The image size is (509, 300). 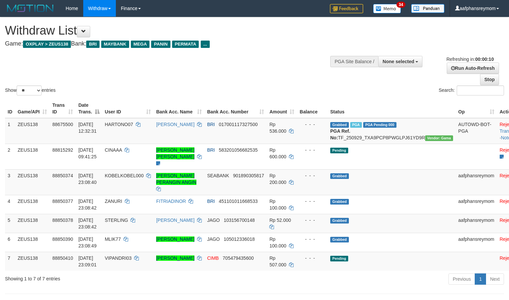 What do you see at coordinates (476, 131) in the screenshot?
I see `td: AUTOWD-BOT-PGA` at bounding box center [476, 131].